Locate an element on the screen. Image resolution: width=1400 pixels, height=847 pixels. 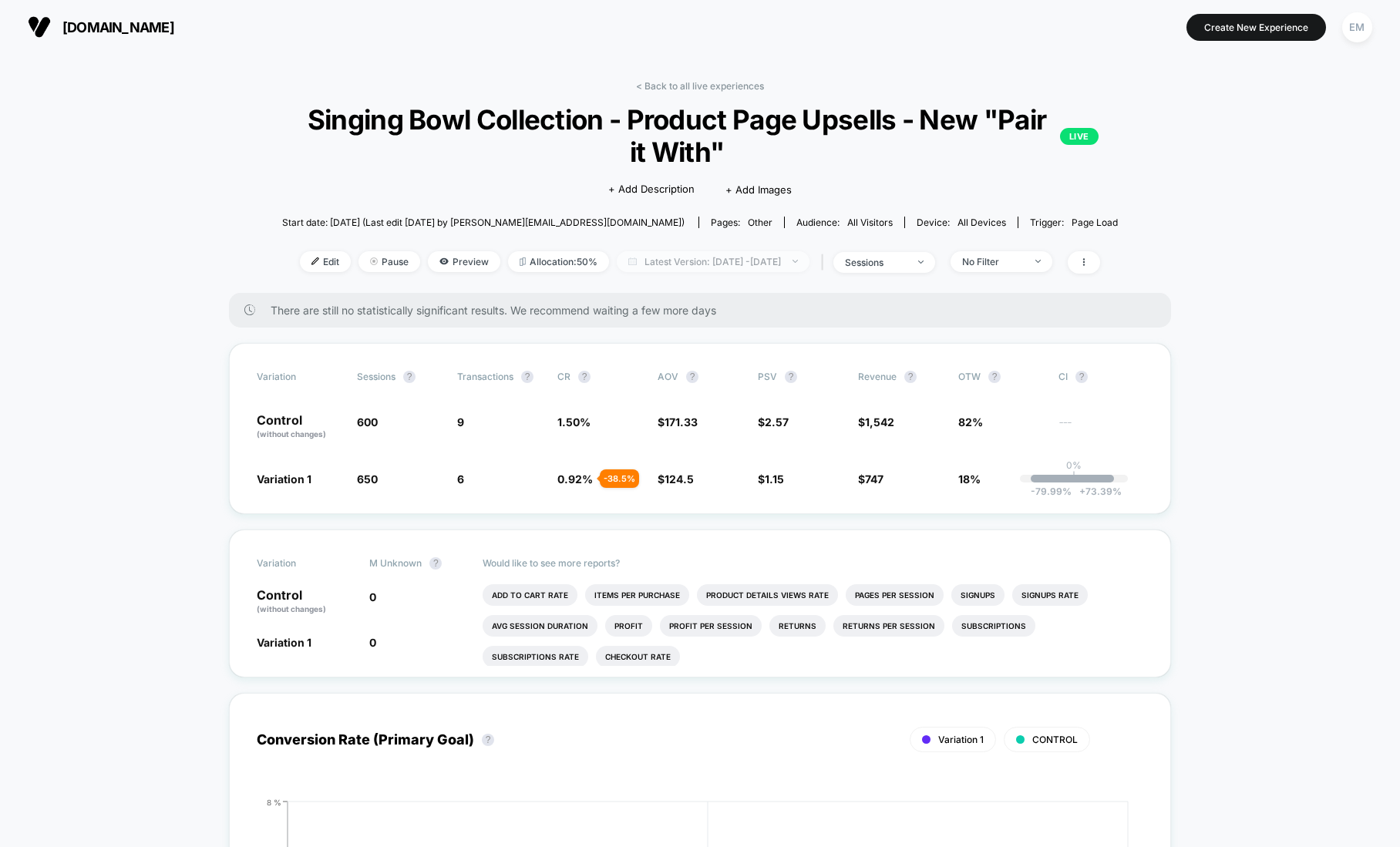
span: Allocation: 50% is located at coordinates (558, 262).